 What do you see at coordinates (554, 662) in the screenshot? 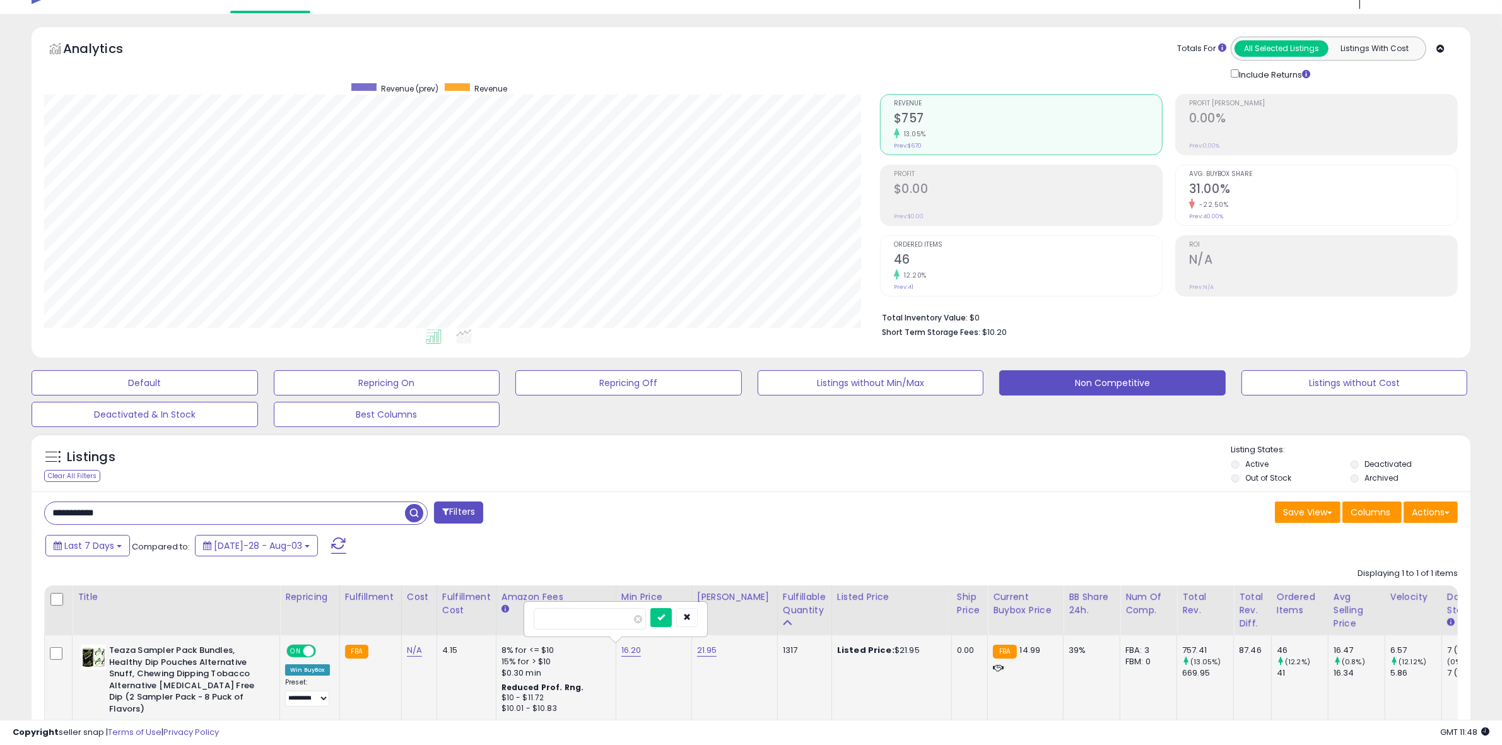
I see `div: 15% for > $10` at bounding box center [554, 662].